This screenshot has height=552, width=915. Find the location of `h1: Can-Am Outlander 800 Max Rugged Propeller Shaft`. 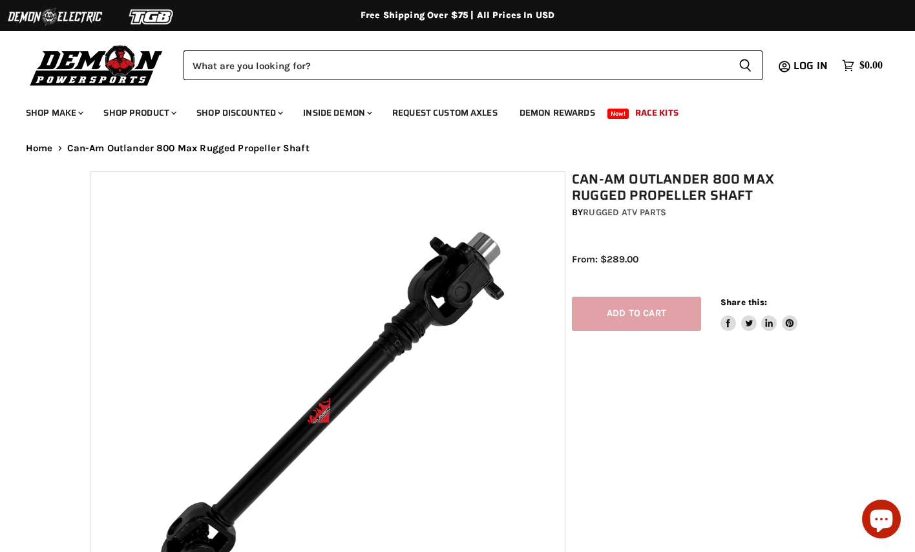

h1: Can-Am Outlander 800 Max Rugged Propeller Shaft is located at coordinates (701, 187).